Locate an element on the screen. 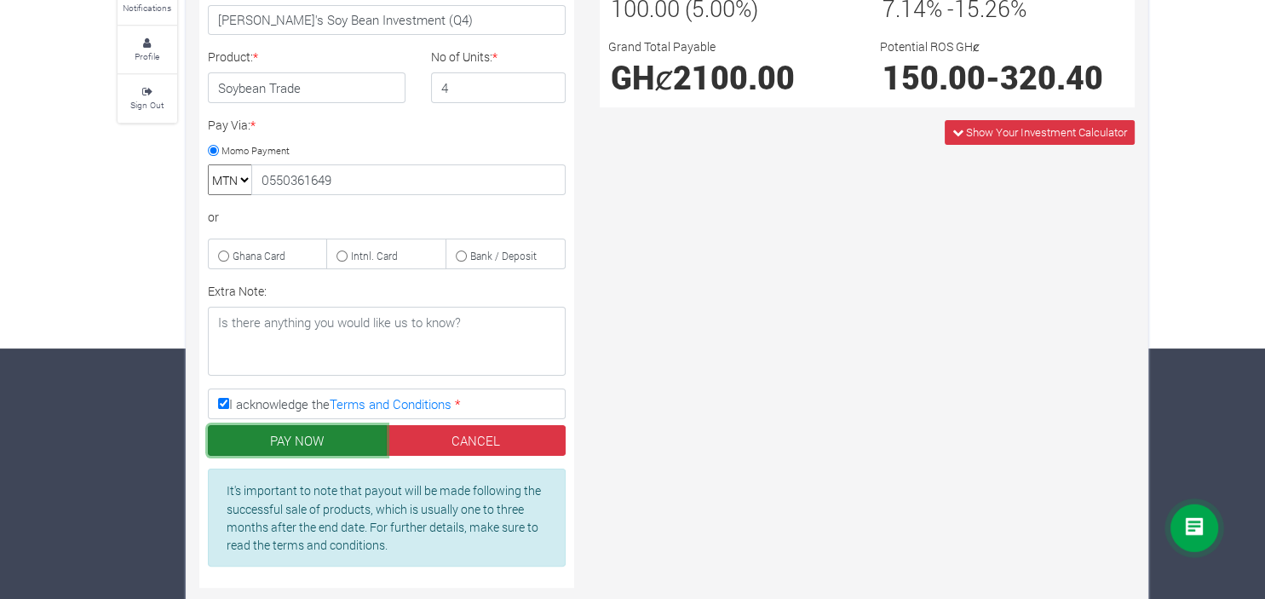 This screenshot has width=1265, height=599. label: No of Units: is located at coordinates (464, 56).